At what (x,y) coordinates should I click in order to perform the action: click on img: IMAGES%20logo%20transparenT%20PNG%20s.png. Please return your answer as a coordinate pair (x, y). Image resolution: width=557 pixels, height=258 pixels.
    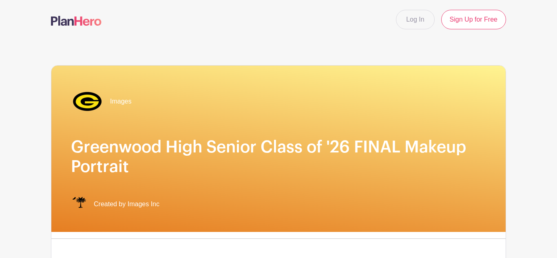
    Looking at the image, I should click on (79, 204).